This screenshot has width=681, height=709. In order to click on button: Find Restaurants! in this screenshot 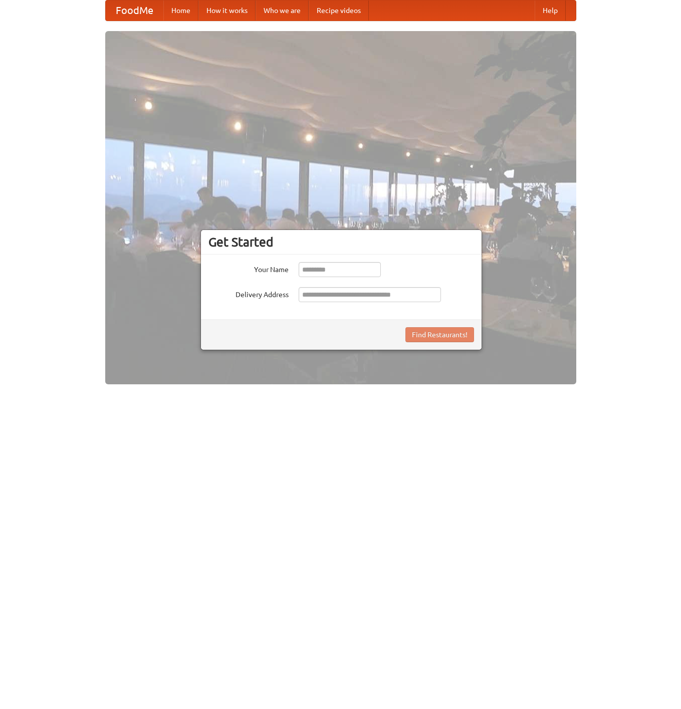, I will do `click(440, 335)`.